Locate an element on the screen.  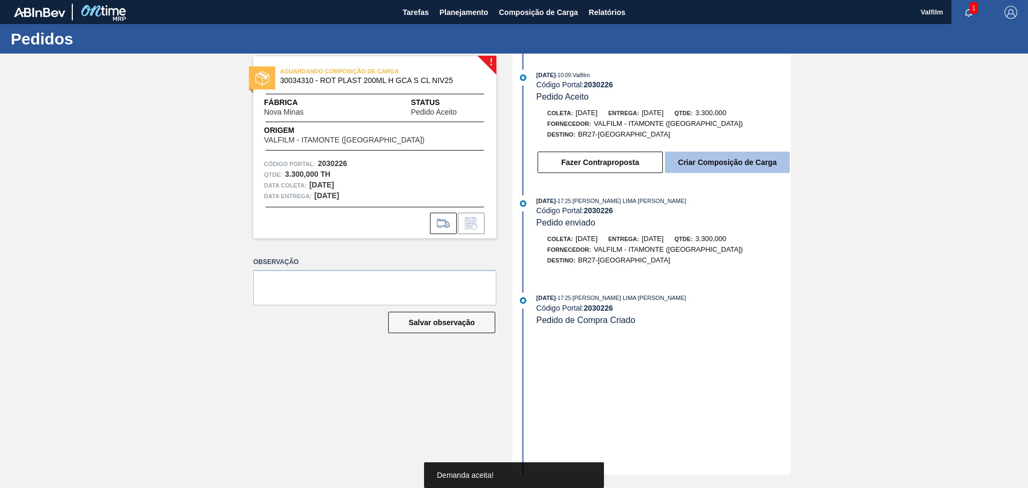
span: Demanda aceita! is located at coordinates (465, 475).